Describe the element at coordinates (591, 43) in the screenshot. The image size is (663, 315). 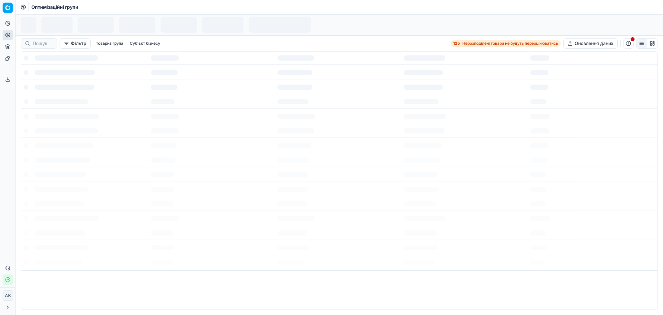
I see `button: Оновлення даних` at that location.